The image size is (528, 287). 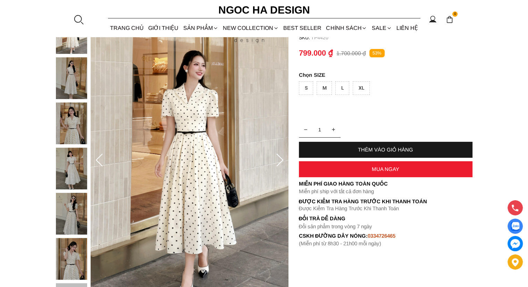 I want to click on p: 1.700.000 ₫, so click(x=351, y=53).